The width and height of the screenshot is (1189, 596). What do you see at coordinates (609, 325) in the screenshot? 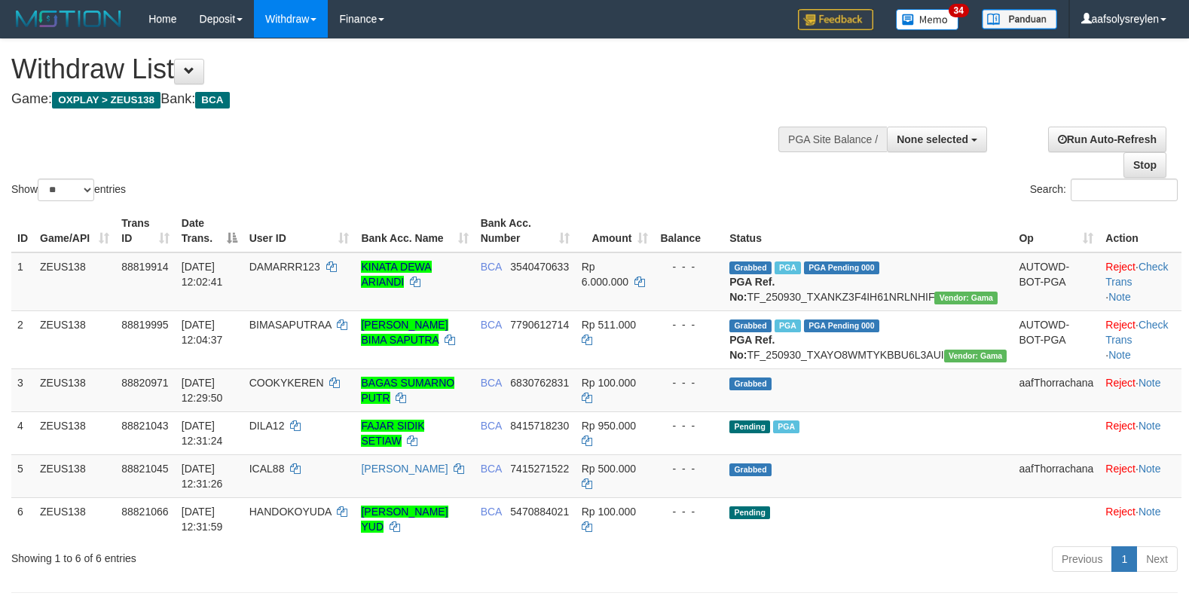
I see `span: Rp 511.000` at bounding box center [609, 325].